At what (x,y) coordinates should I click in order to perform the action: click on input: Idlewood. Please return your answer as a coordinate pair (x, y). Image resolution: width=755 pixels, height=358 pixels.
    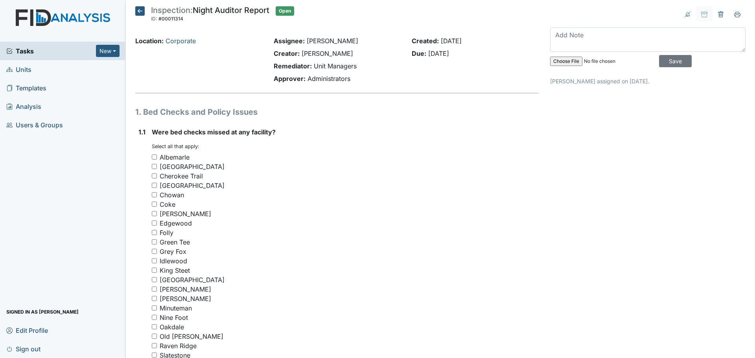
    Looking at the image, I should click on (154, 261).